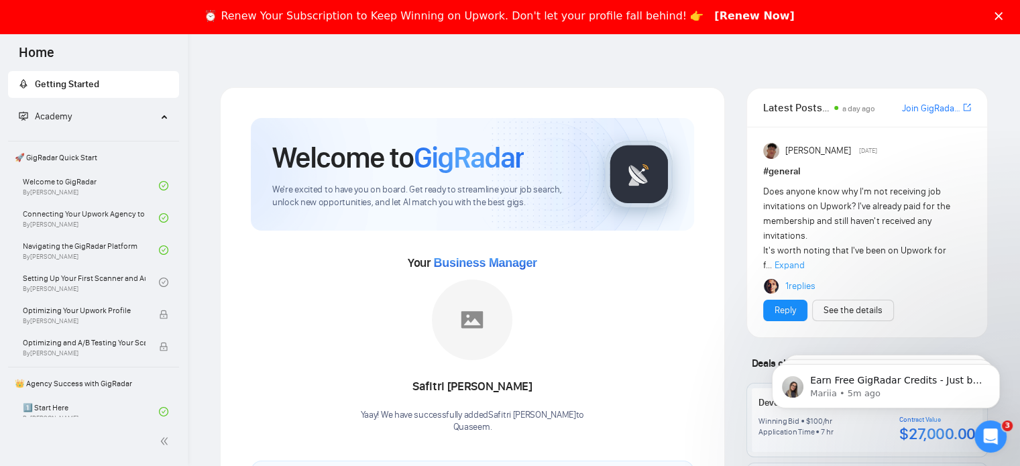  Describe the element at coordinates (771, 151) in the screenshot. I see `img: Randi Tovar` at that location.